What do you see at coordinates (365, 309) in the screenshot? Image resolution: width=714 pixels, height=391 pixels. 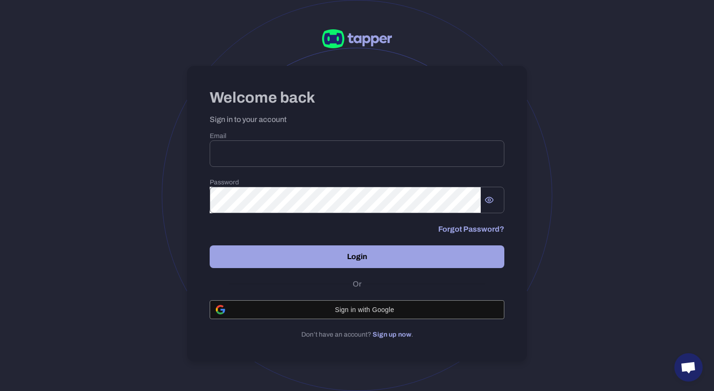 I see `span: Sign in with Google` at bounding box center [365, 309].